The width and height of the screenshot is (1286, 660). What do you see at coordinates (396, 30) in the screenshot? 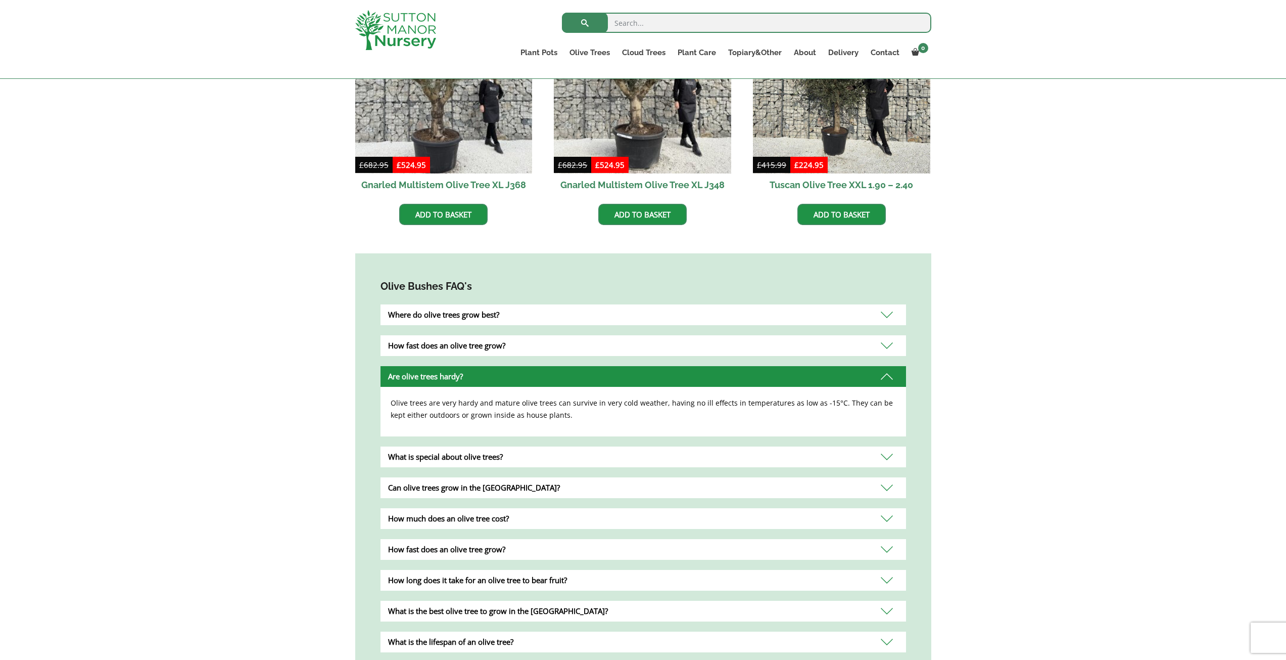
I see `img: logo` at bounding box center [396, 30].